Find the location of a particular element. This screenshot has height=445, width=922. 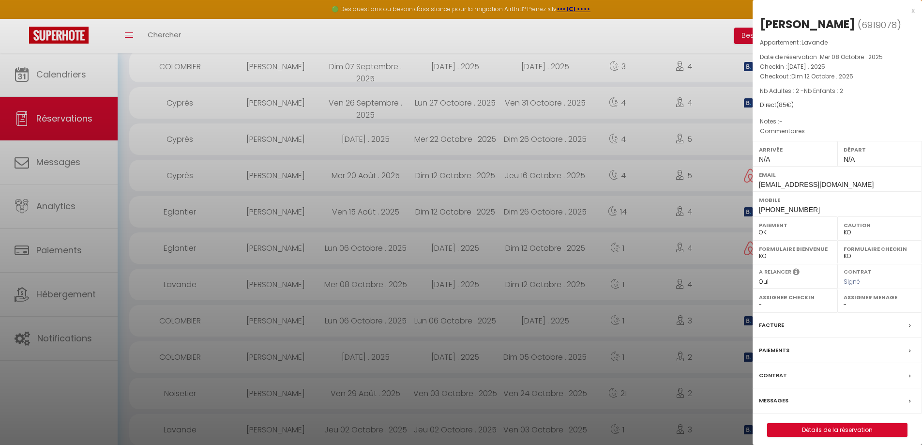

label: Mobile is located at coordinates (838, 200).